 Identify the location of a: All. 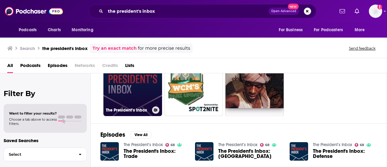
(10, 67).